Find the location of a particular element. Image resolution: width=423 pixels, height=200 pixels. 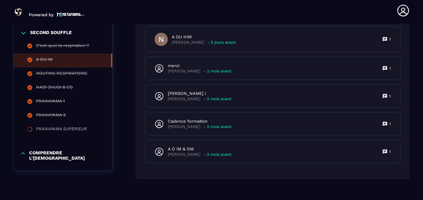

div: A OU IM is located at coordinates (44, 61).